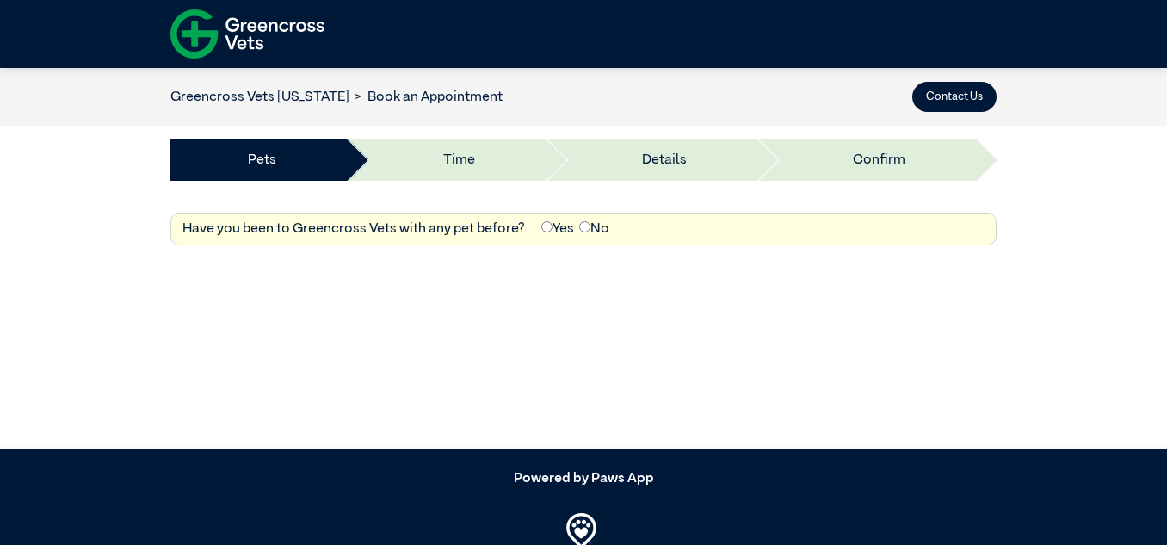 The height and width of the screenshot is (545, 1167). Describe the element at coordinates (584, 226) in the screenshot. I see `input: No` at that location.